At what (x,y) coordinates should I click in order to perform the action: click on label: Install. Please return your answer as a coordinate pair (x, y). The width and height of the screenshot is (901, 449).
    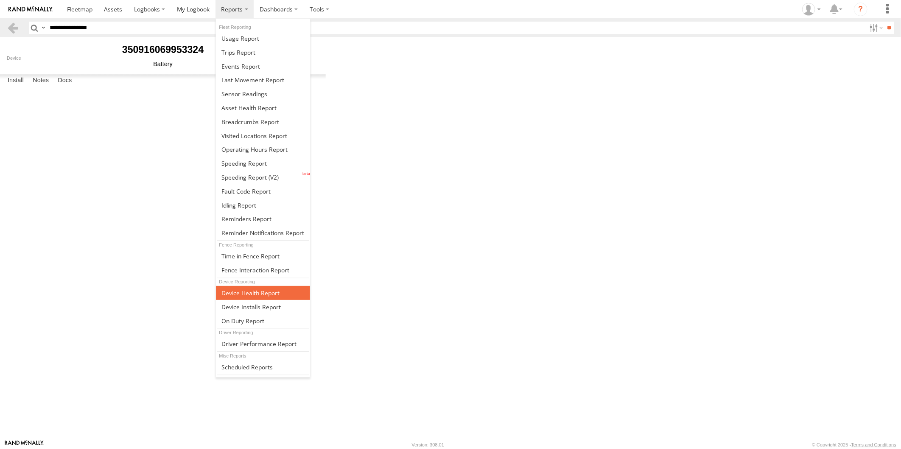
    Looking at the image, I should click on (16, 81).